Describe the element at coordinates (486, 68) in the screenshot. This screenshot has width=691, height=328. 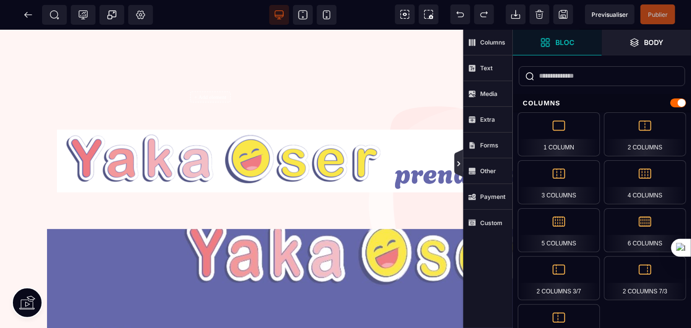
I see `strong: Text` at that location.